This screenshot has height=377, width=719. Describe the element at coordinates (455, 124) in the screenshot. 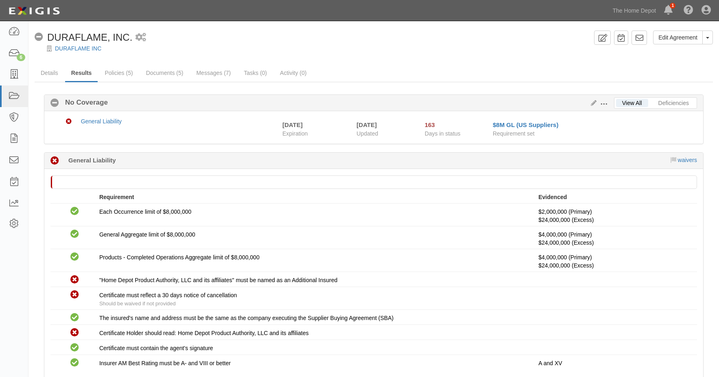

I see `div: Since 03/31/2025` at that location.